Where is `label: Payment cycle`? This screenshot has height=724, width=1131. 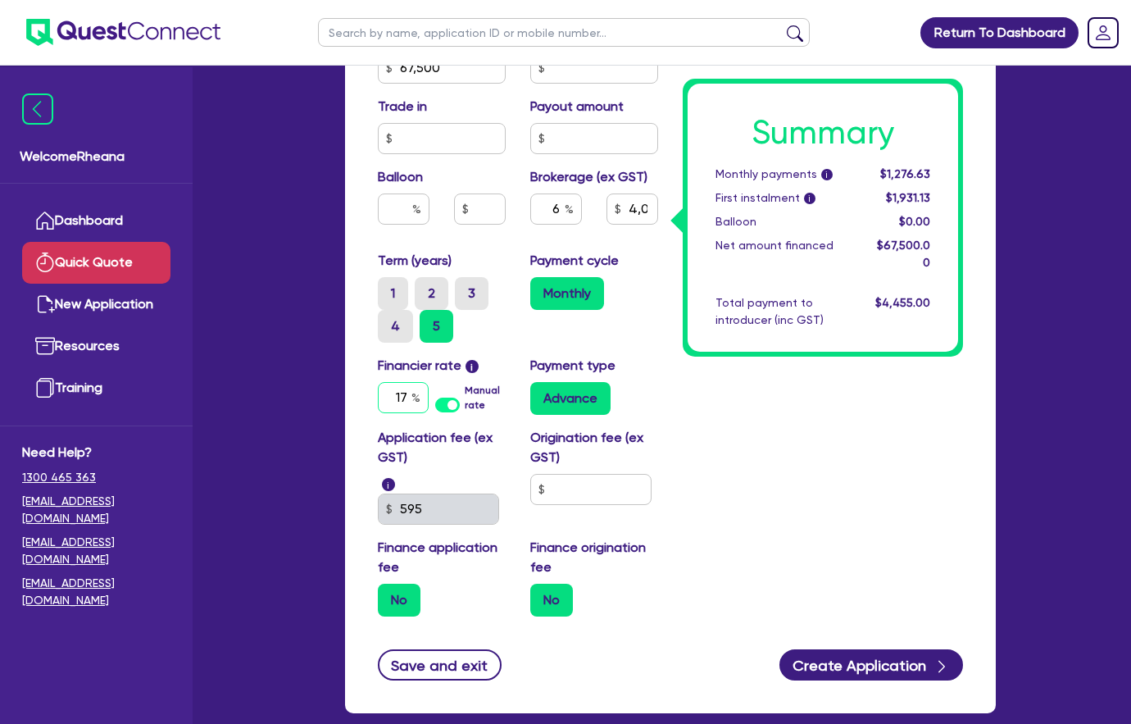
label: Payment cycle is located at coordinates (574, 261).